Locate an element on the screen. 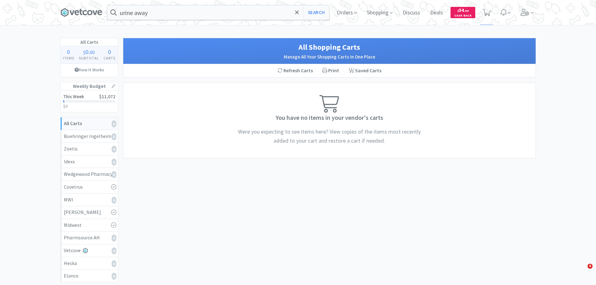 The height and width of the screenshot is (285, 596). a: Saved Carts is located at coordinates (365, 71).